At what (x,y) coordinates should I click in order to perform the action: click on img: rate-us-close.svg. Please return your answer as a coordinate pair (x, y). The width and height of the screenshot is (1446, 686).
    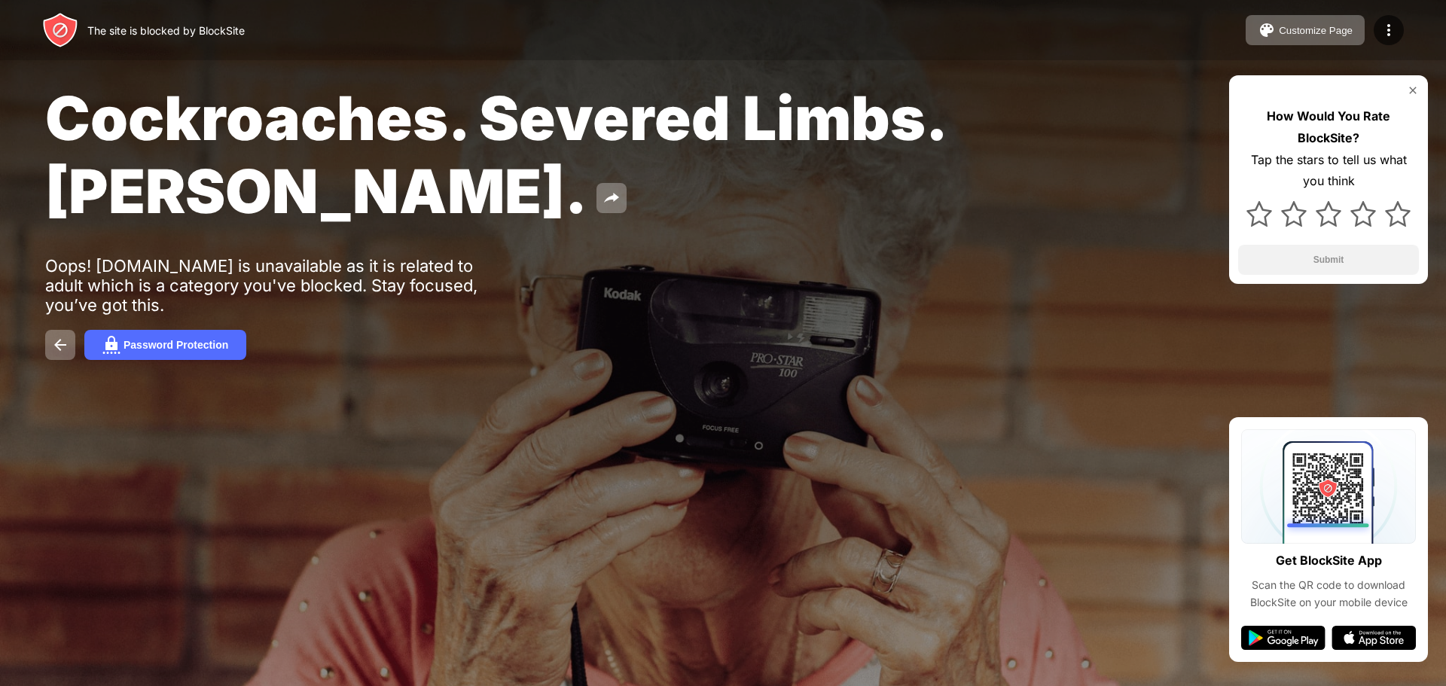
    Looking at the image, I should click on (1413, 90).